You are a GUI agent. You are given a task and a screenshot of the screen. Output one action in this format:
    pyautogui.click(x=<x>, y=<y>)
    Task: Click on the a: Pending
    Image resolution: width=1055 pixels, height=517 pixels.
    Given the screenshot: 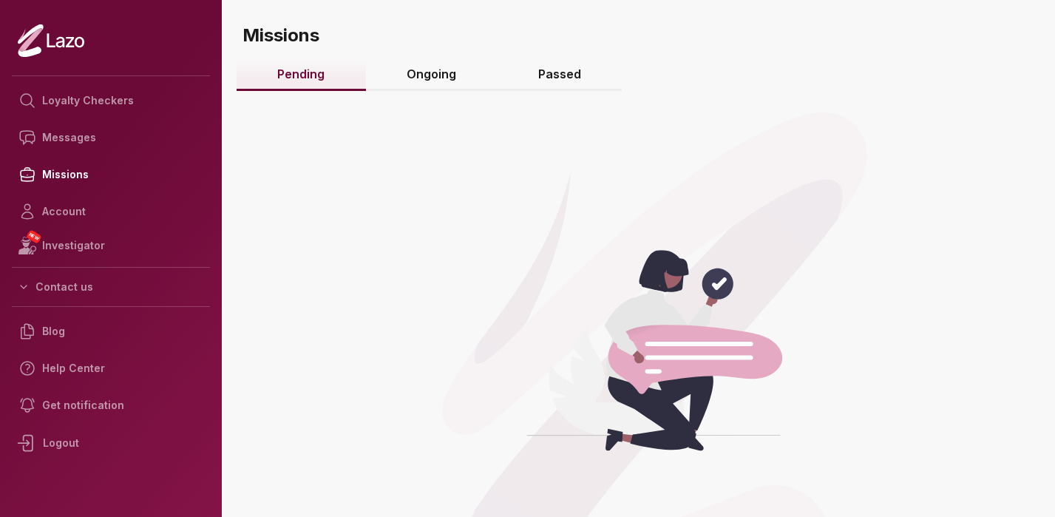 What is the action you would take?
    pyautogui.click(x=301, y=75)
    